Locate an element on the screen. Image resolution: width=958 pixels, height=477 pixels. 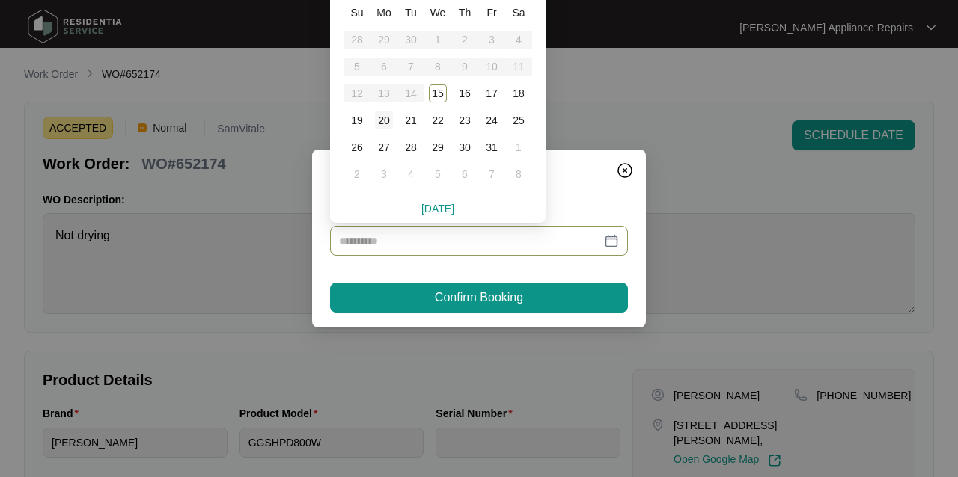
div: 6 is located at coordinates (465, 174).